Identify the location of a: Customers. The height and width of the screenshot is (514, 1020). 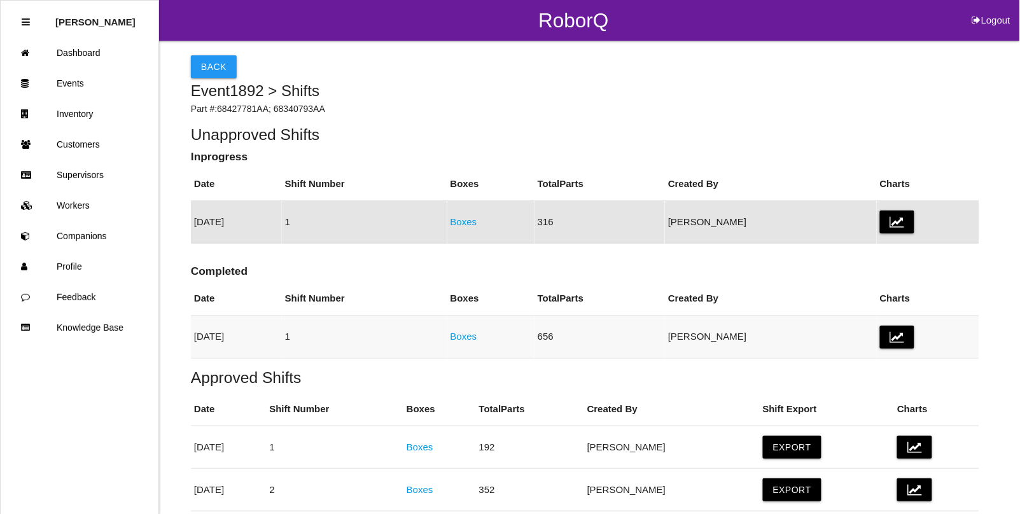
(80, 144).